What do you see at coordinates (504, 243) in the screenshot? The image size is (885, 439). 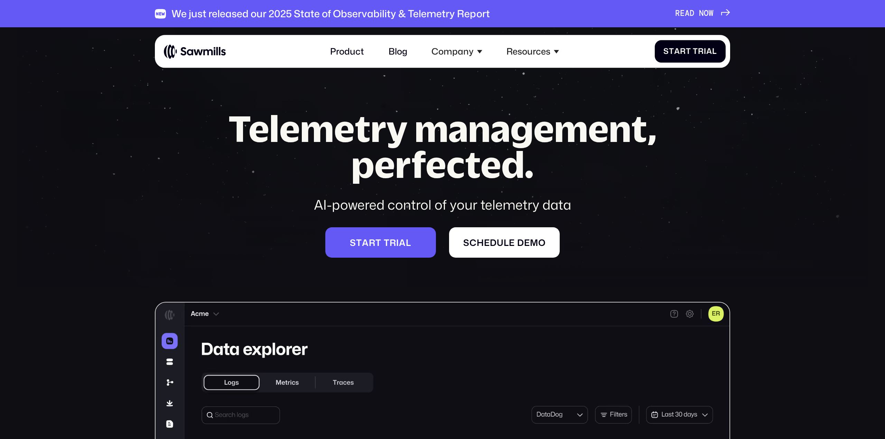 I see `a: Scheduledemo` at bounding box center [504, 243].